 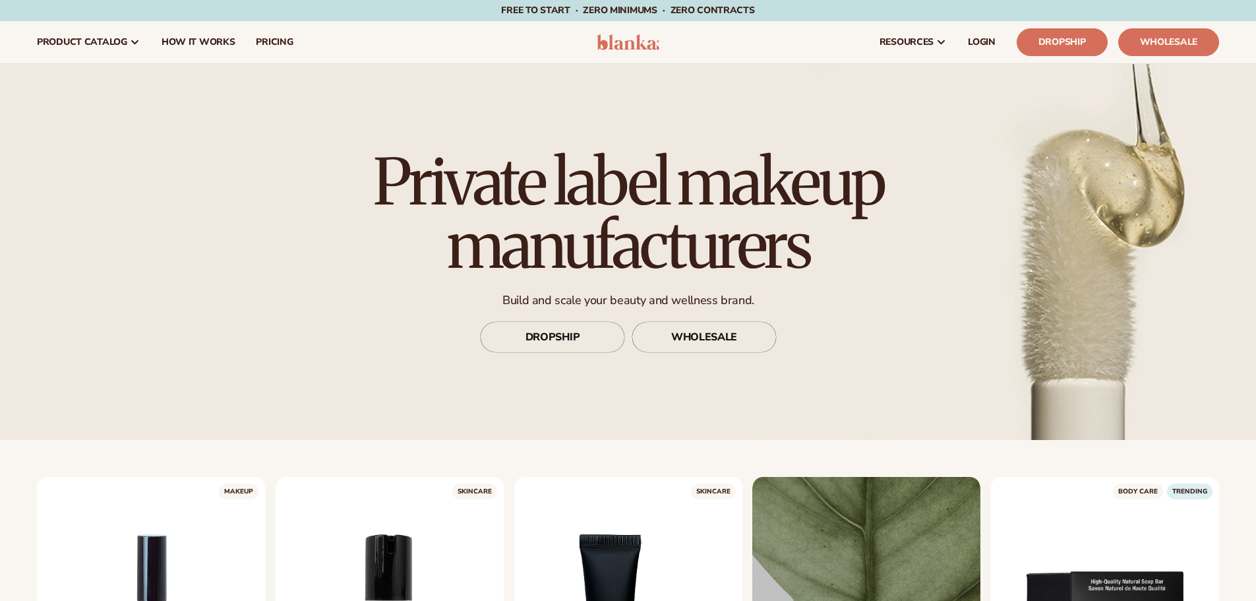 I want to click on span: LOGIN, so click(x=982, y=42).